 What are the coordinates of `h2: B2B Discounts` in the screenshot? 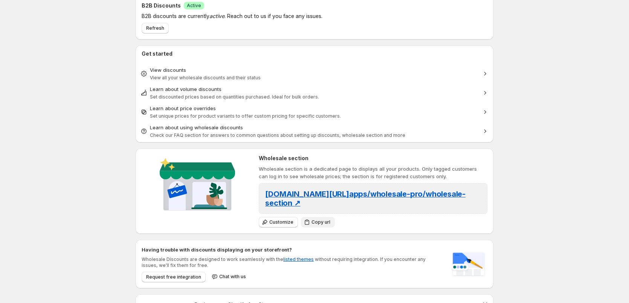 It's located at (161, 6).